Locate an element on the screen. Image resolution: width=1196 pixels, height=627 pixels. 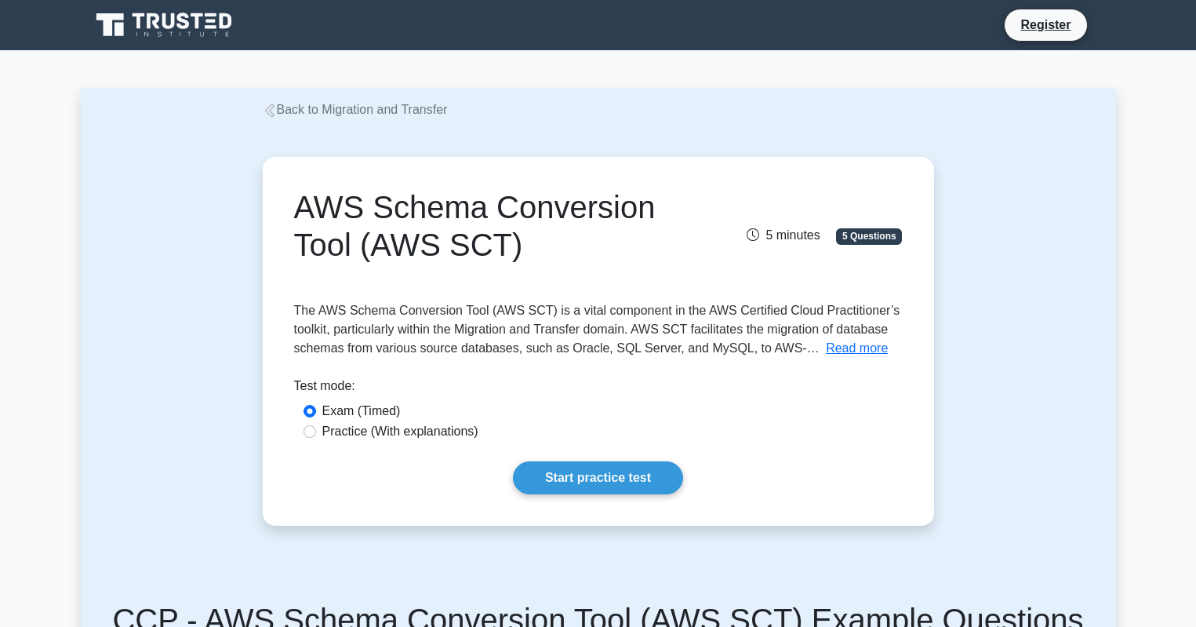
a: Start practice test is located at coordinates (598, 478).